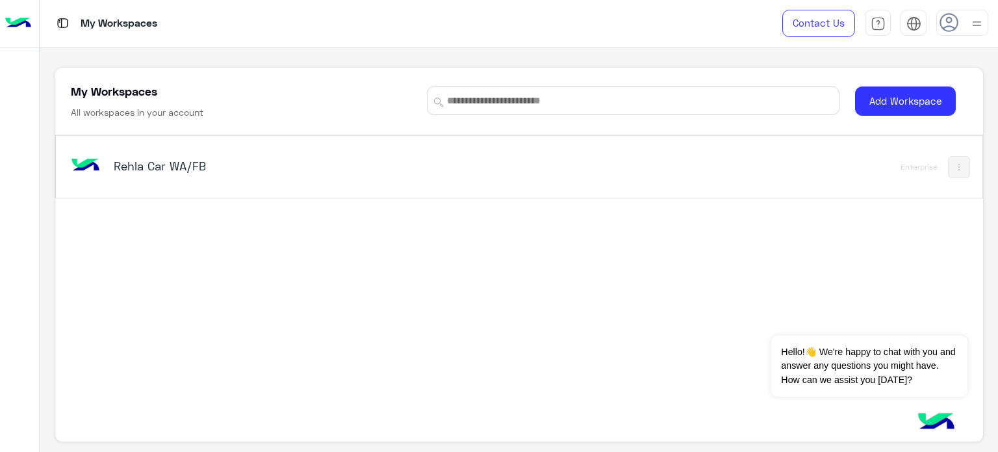  What do you see at coordinates (976, 23) in the screenshot?
I see `img: profile` at bounding box center [976, 23].